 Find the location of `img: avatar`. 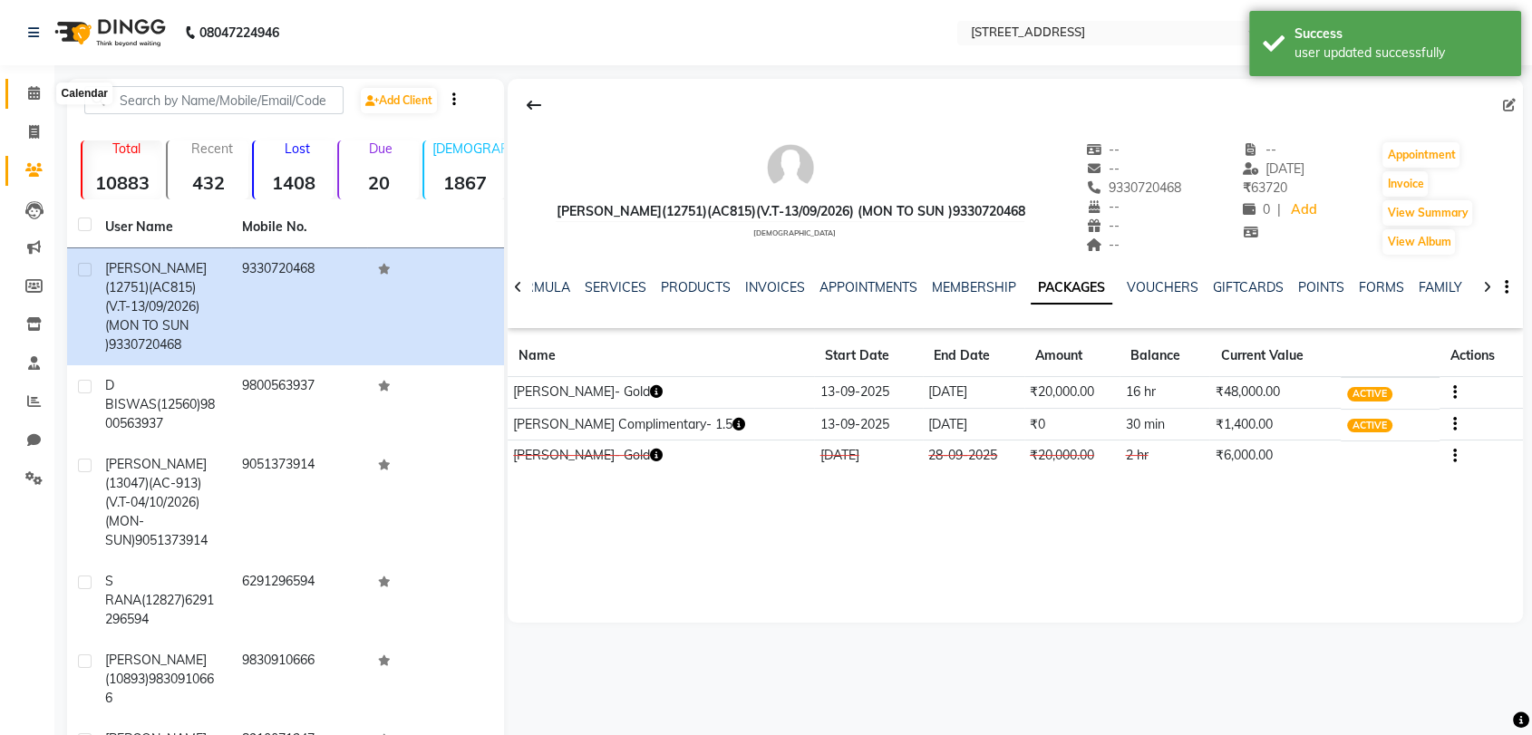

img: avatar is located at coordinates (791, 168).